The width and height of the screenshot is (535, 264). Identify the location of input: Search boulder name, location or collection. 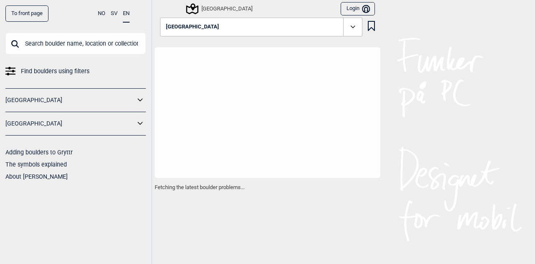
(76, 43).